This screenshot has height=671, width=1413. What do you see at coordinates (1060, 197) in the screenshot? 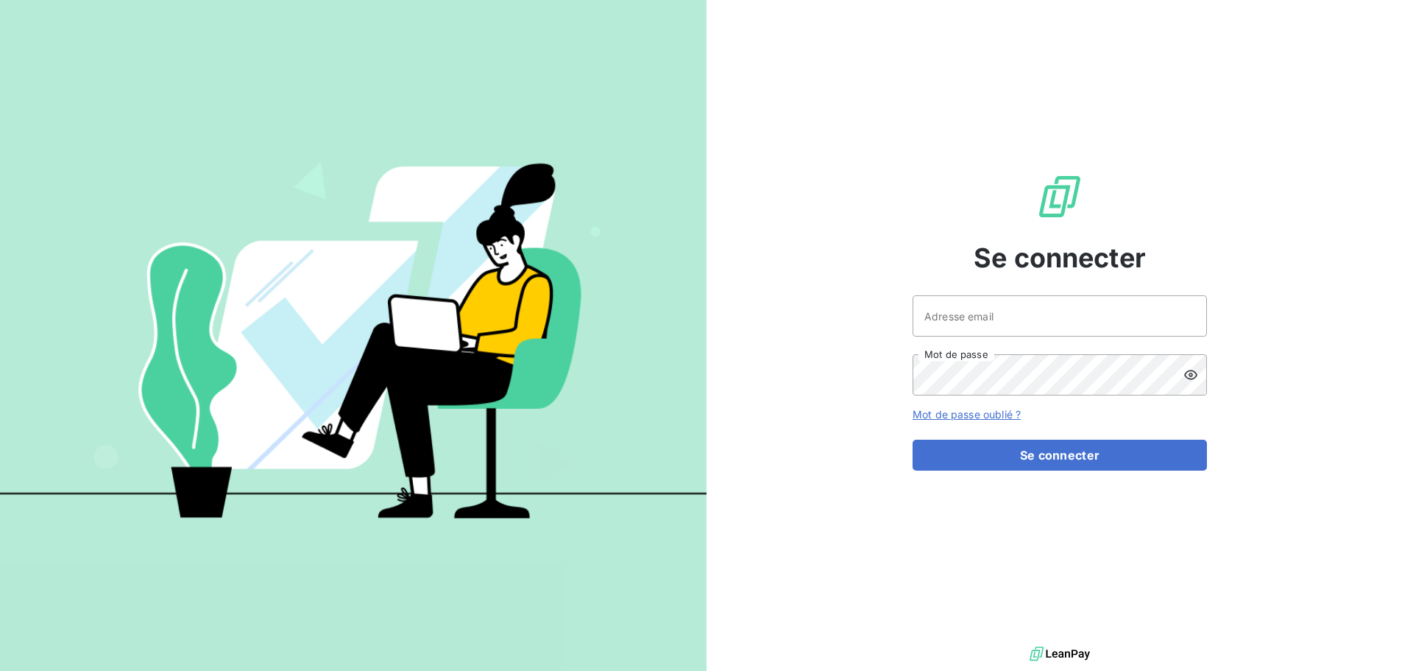
I see `img: Logo LeanPay` at bounding box center [1060, 197].